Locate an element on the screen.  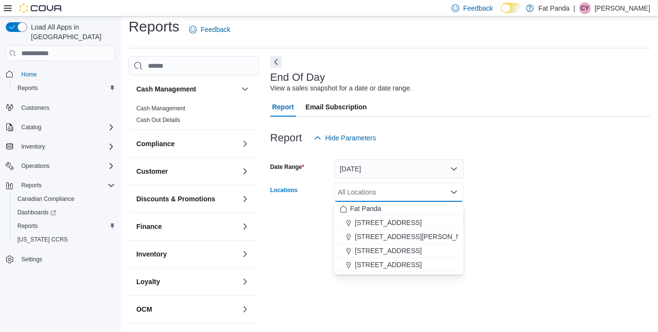
h3: End Of Day is located at coordinates (298, 77).